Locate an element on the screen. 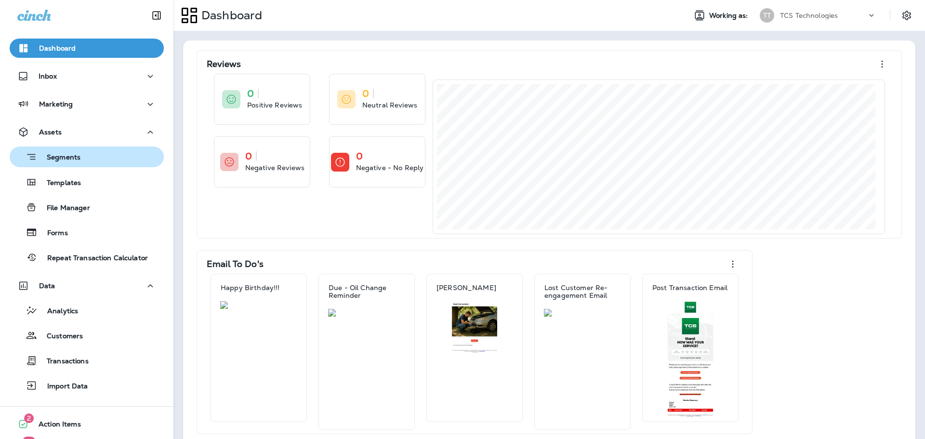  p: Marketing is located at coordinates (56, 104).